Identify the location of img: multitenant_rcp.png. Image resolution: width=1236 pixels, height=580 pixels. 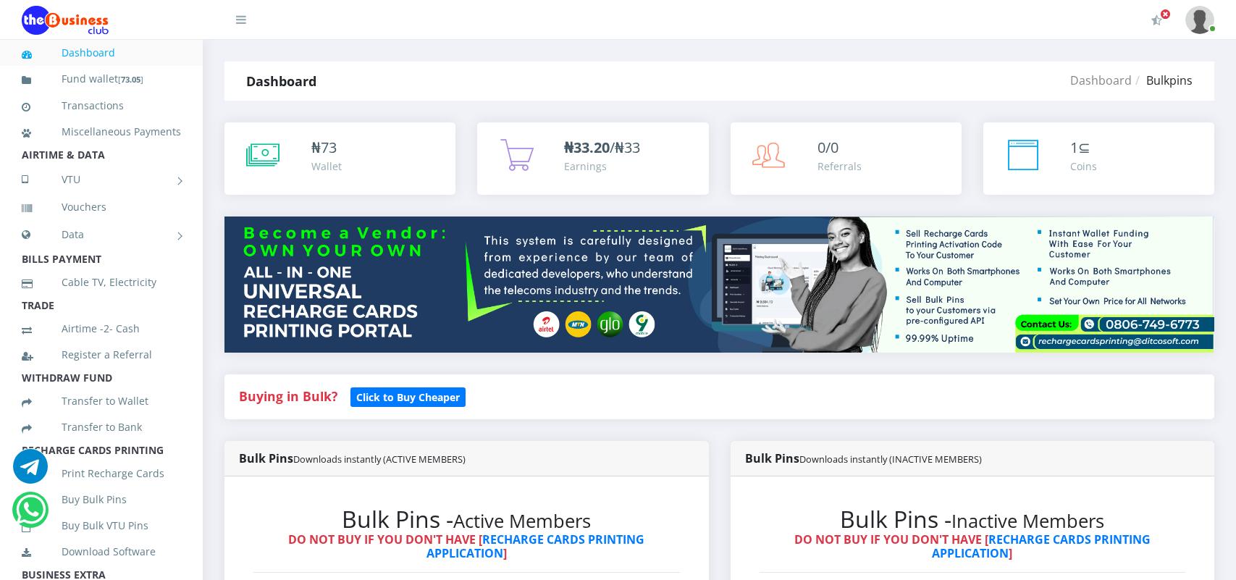
(719, 285).